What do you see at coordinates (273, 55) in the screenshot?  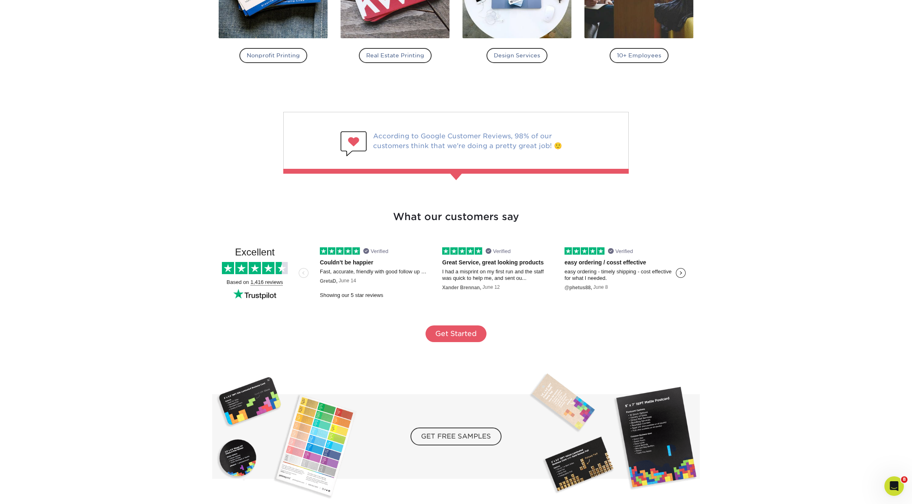 I see `h4: Nonprofit Printing` at bounding box center [273, 55].